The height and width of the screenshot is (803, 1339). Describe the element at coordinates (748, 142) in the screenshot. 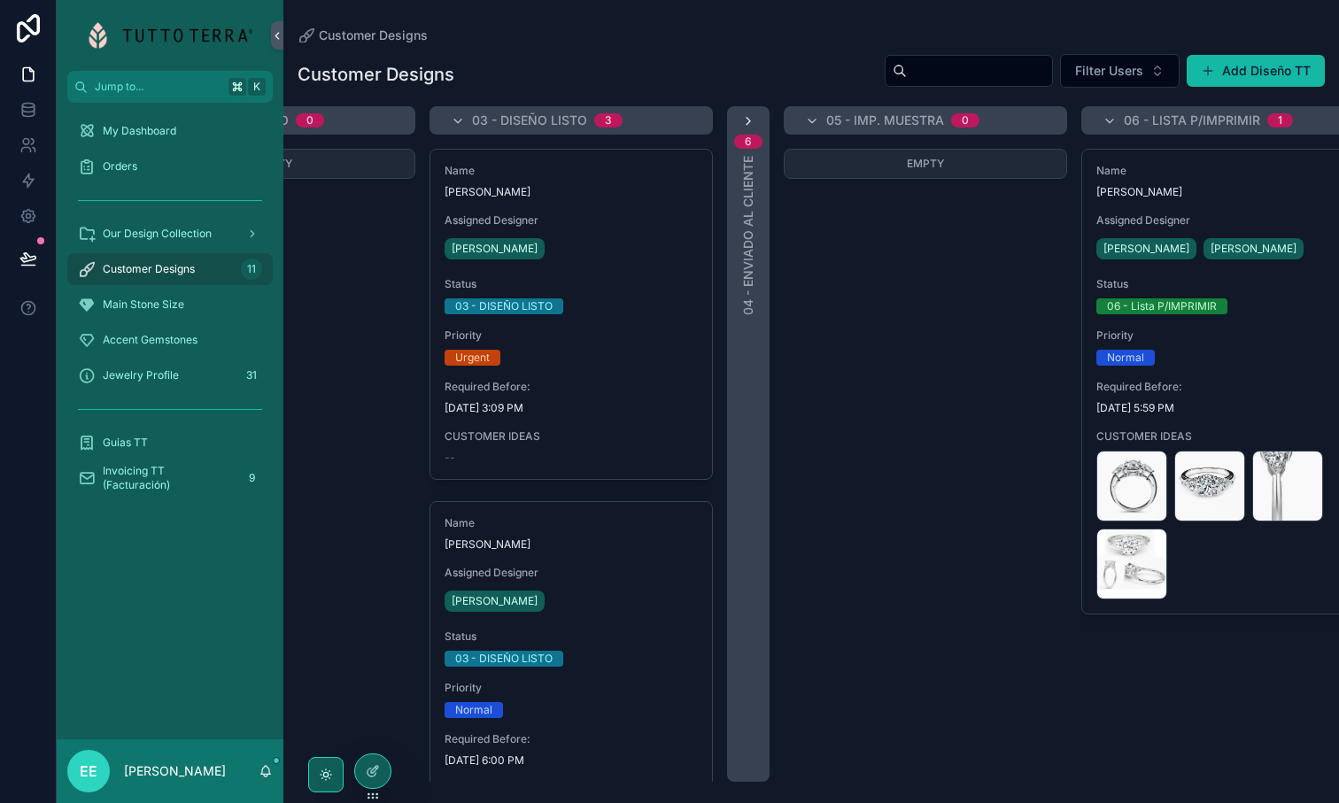

I see `div: 6` at that location.